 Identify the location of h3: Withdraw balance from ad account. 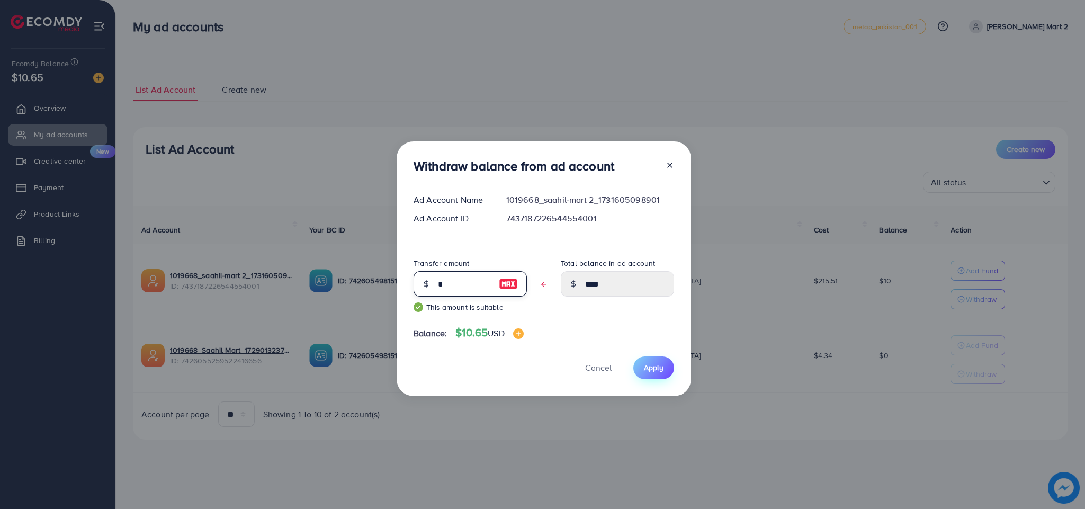
(514, 166).